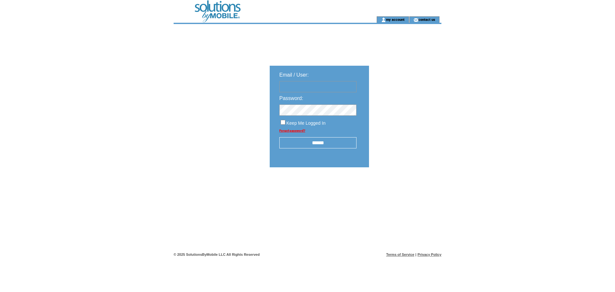 The image size is (615, 292). Describe the element at coordinates (383, 20) in the screenshot. I see `img: account_icon.gif;jsessionid=244EC462C1D7C221088264386443D560` at that location.